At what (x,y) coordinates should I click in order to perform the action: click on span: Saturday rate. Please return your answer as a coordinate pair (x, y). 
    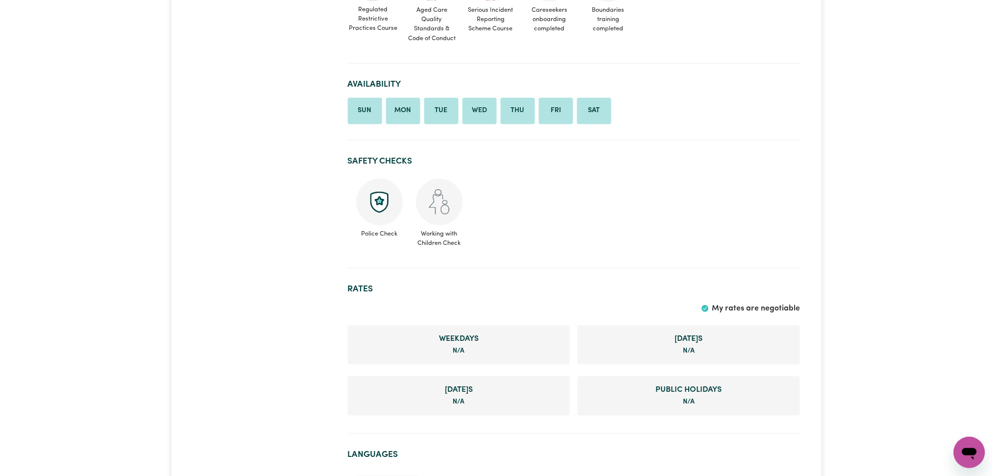
    Looking at the image, I should click on (689, 339).